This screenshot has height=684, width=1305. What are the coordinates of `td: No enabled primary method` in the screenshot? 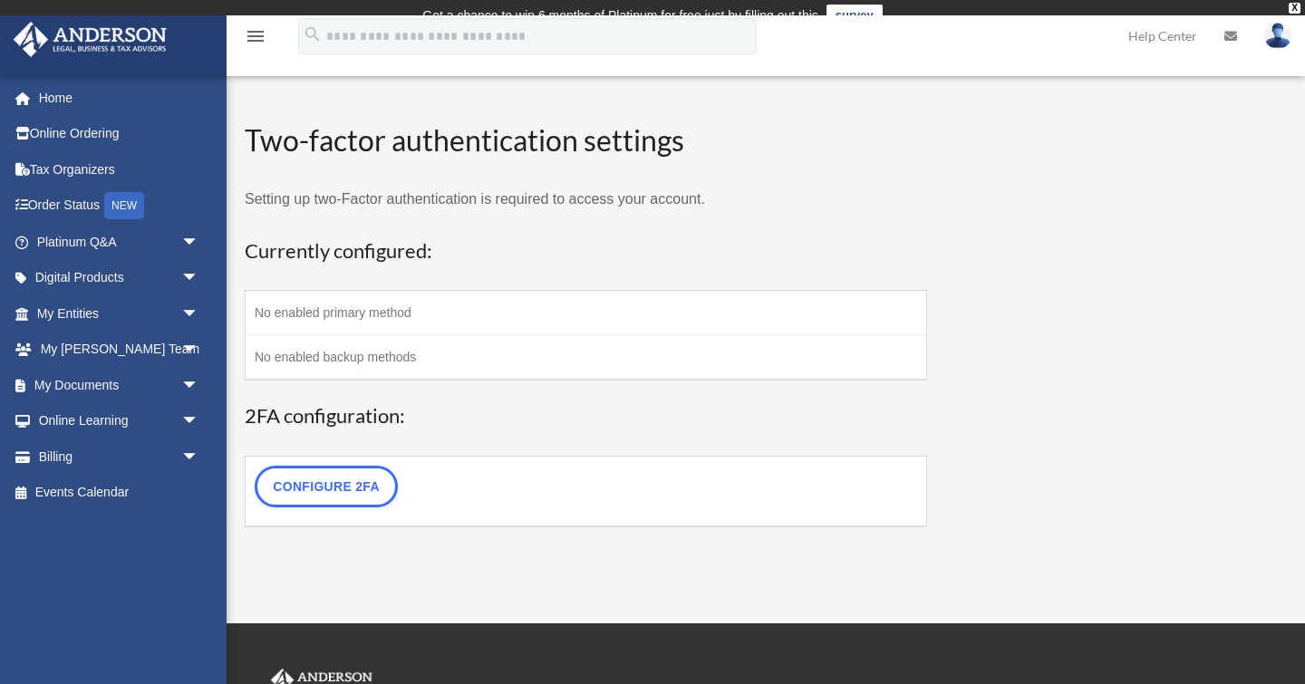 It's located at (586, 313).